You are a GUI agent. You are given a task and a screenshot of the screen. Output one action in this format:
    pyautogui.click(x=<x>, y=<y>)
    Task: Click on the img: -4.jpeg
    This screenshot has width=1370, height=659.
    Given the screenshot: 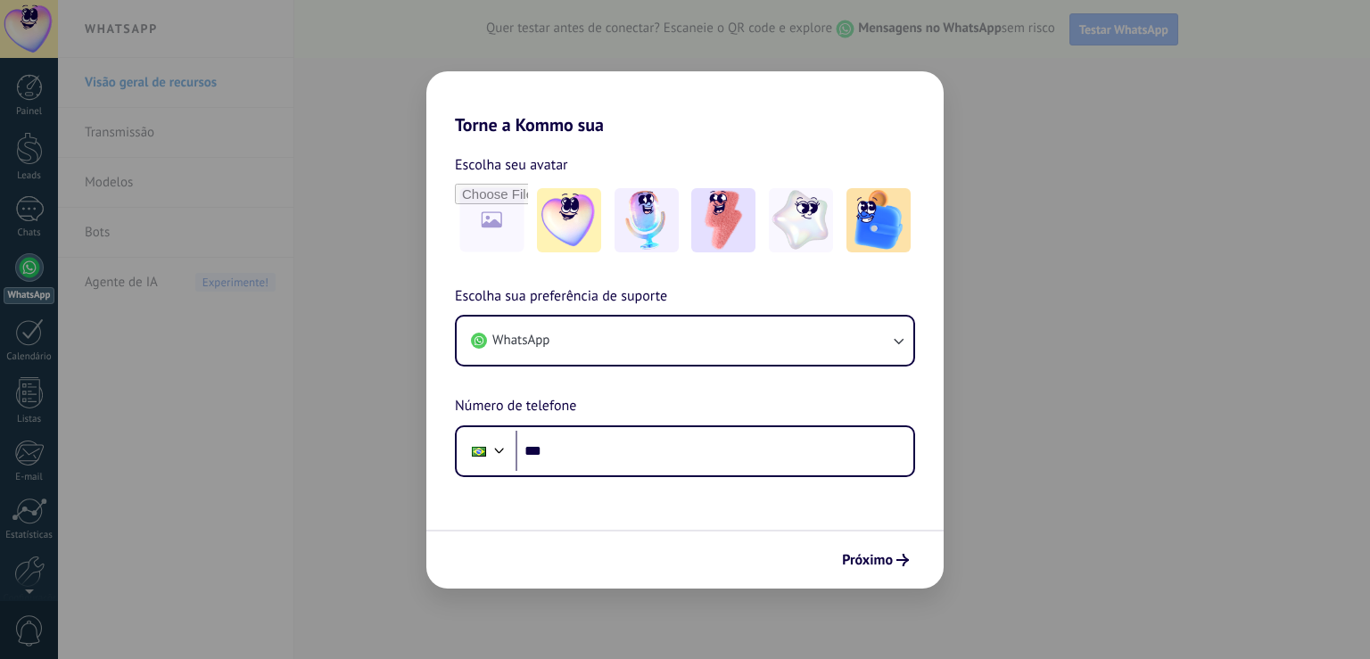 What is the action you would take?
    pyautogui.click(x=801, y=220)
    